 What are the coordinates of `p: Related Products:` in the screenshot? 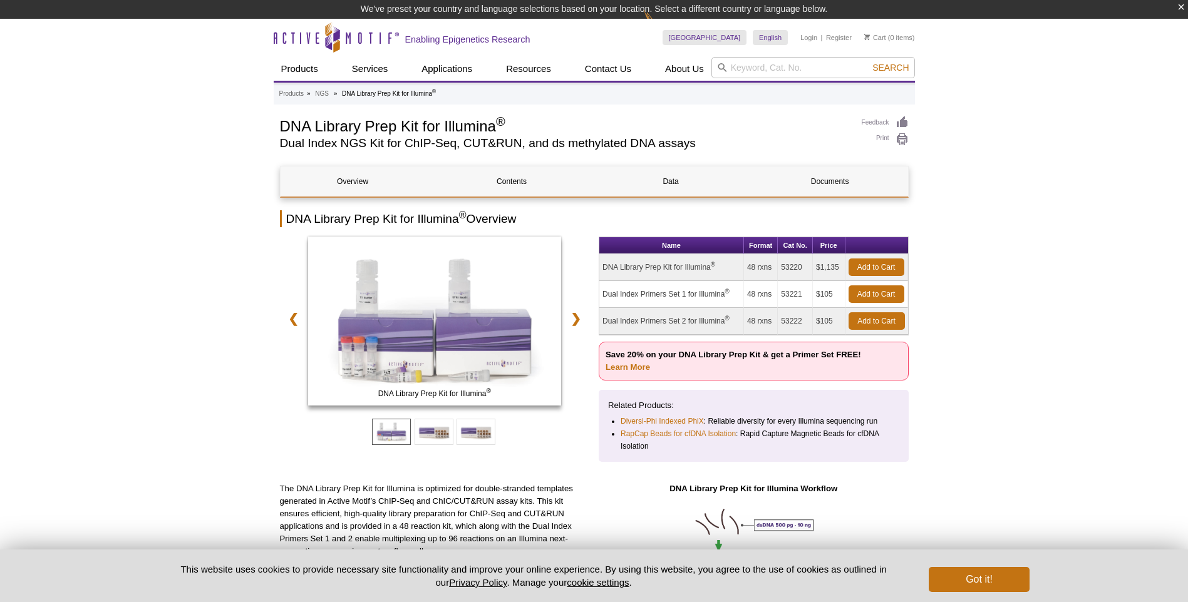 It's located at (753, 406).